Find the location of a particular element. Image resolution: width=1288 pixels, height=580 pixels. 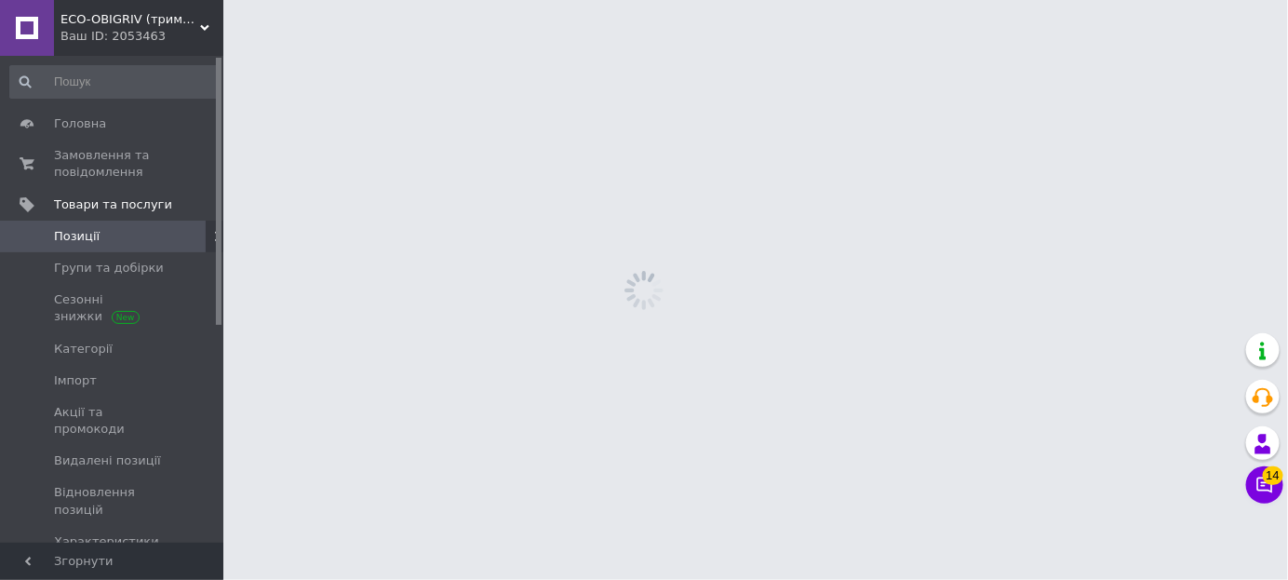

span: Імпорт is located at coordinates (75, 381).